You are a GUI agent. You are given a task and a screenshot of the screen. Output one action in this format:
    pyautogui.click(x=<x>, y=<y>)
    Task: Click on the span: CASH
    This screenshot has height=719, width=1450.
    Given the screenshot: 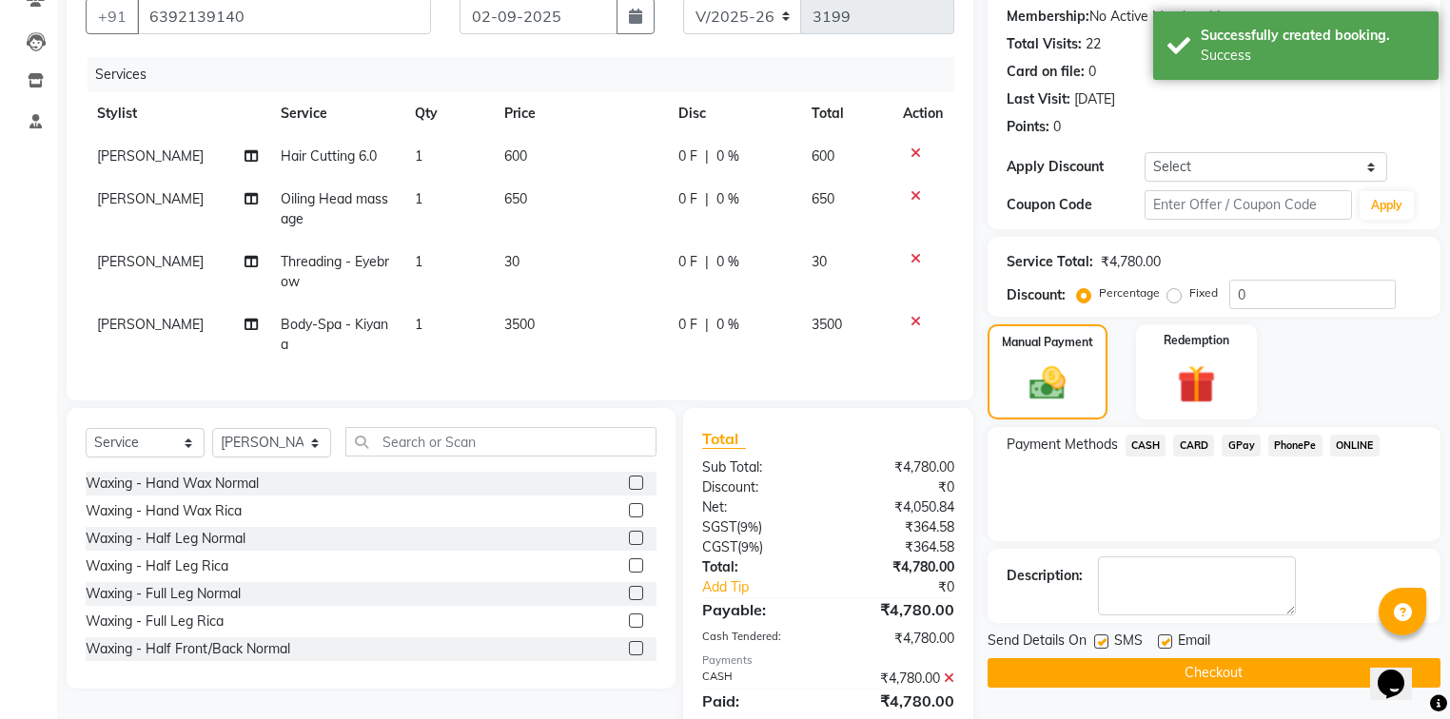 What is the action you would take?
    pyautogui.click(x=1146, y=445)
    